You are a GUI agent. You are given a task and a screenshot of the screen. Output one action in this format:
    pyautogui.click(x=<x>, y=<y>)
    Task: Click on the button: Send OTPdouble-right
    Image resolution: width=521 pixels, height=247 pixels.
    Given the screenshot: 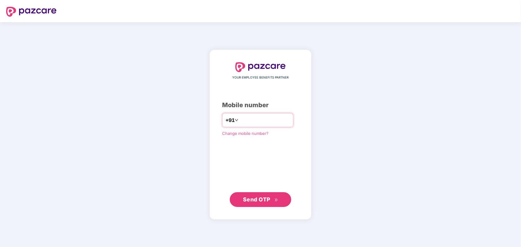 What is the action you would take?
    pyautogui.click(x=261, y=199)
    